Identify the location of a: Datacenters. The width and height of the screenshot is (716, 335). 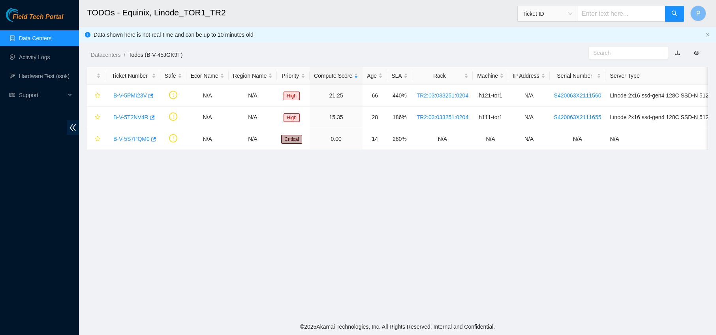
(105, 55).